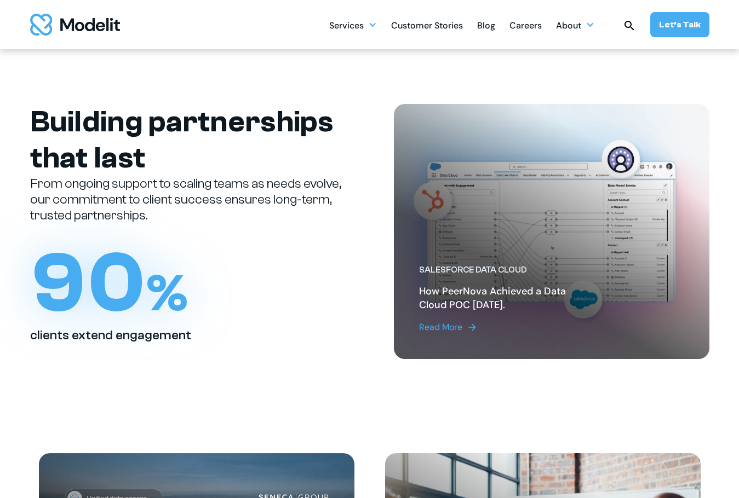 This screenshot has height=498, width=739. Describe the element at coordinates (680, 25) in the screenshot. I see `div: Let’s Talk` at that location.